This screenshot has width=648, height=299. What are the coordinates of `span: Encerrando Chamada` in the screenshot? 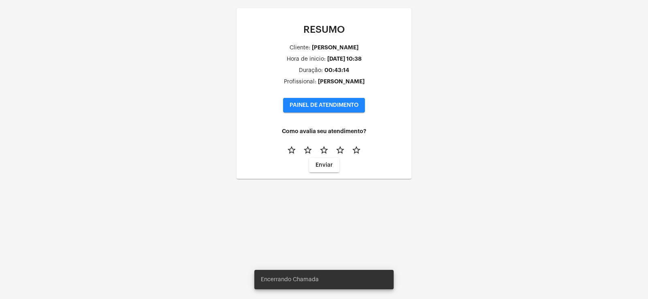 It's located at (290, 280).